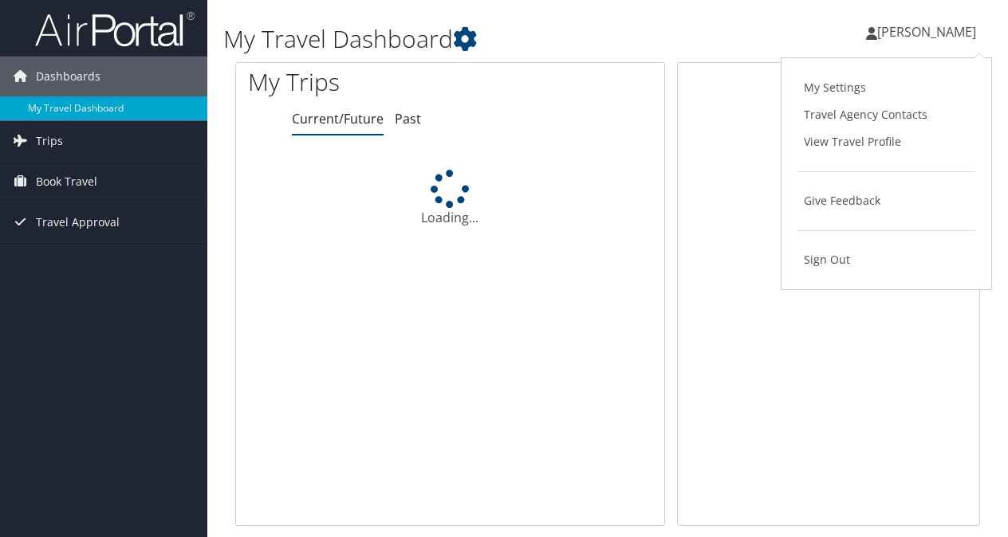  Describe the element at coordinates (337, 119) in the screenshot. I see `a: Current/Future` at that location.